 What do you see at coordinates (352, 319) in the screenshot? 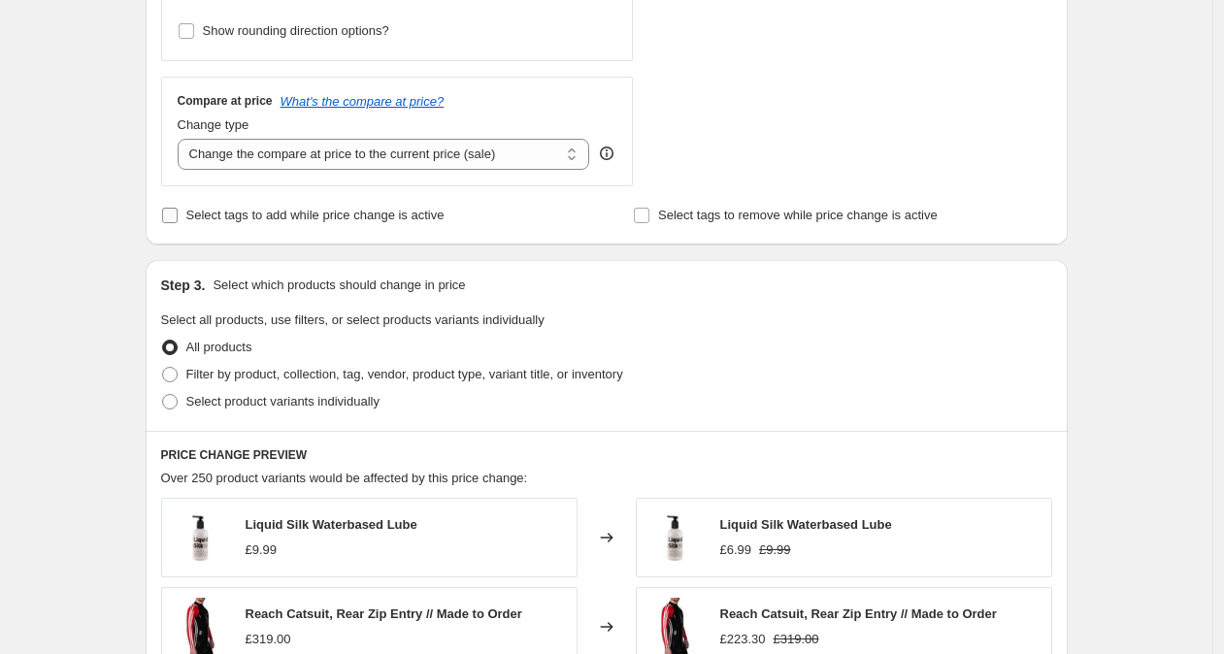
I see `span: Select all products, use filters, or select products variants individually` at bounding box center [352, 319].